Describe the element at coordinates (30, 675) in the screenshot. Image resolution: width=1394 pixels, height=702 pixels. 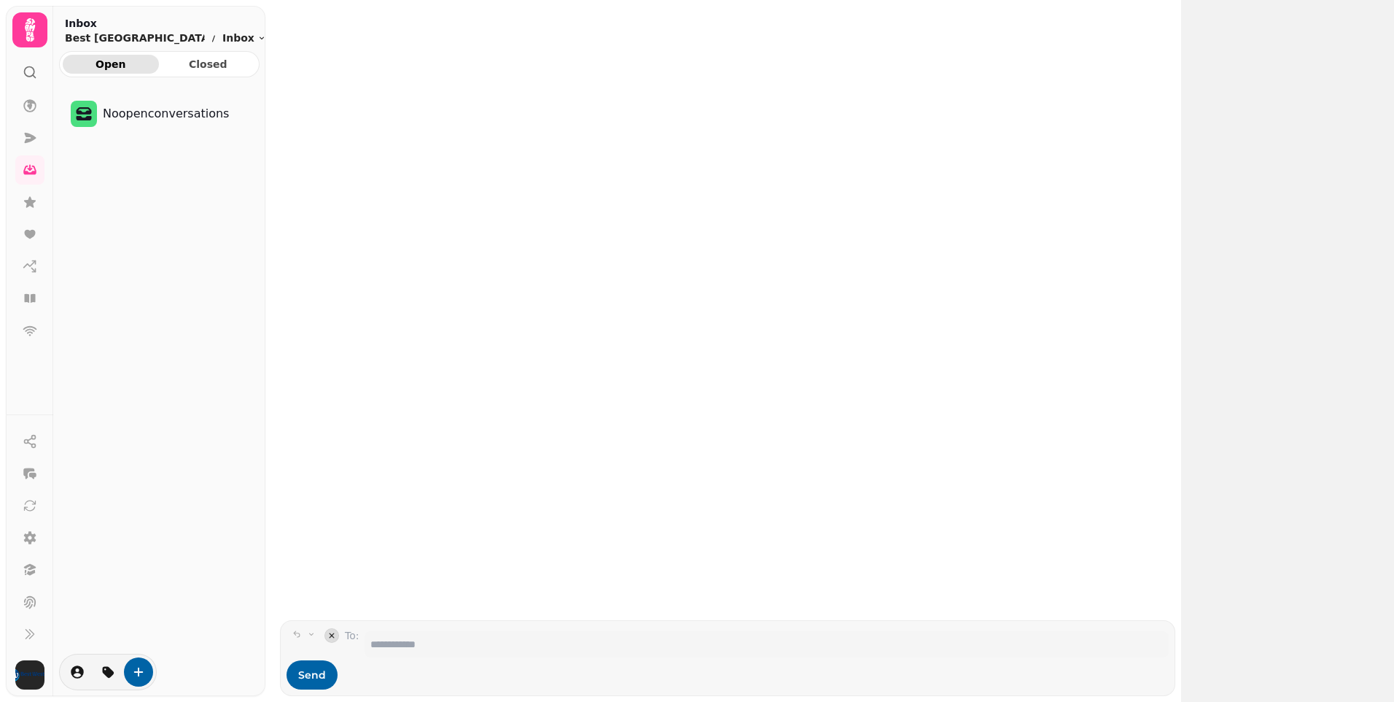
I see `button: User avatar` at that location.